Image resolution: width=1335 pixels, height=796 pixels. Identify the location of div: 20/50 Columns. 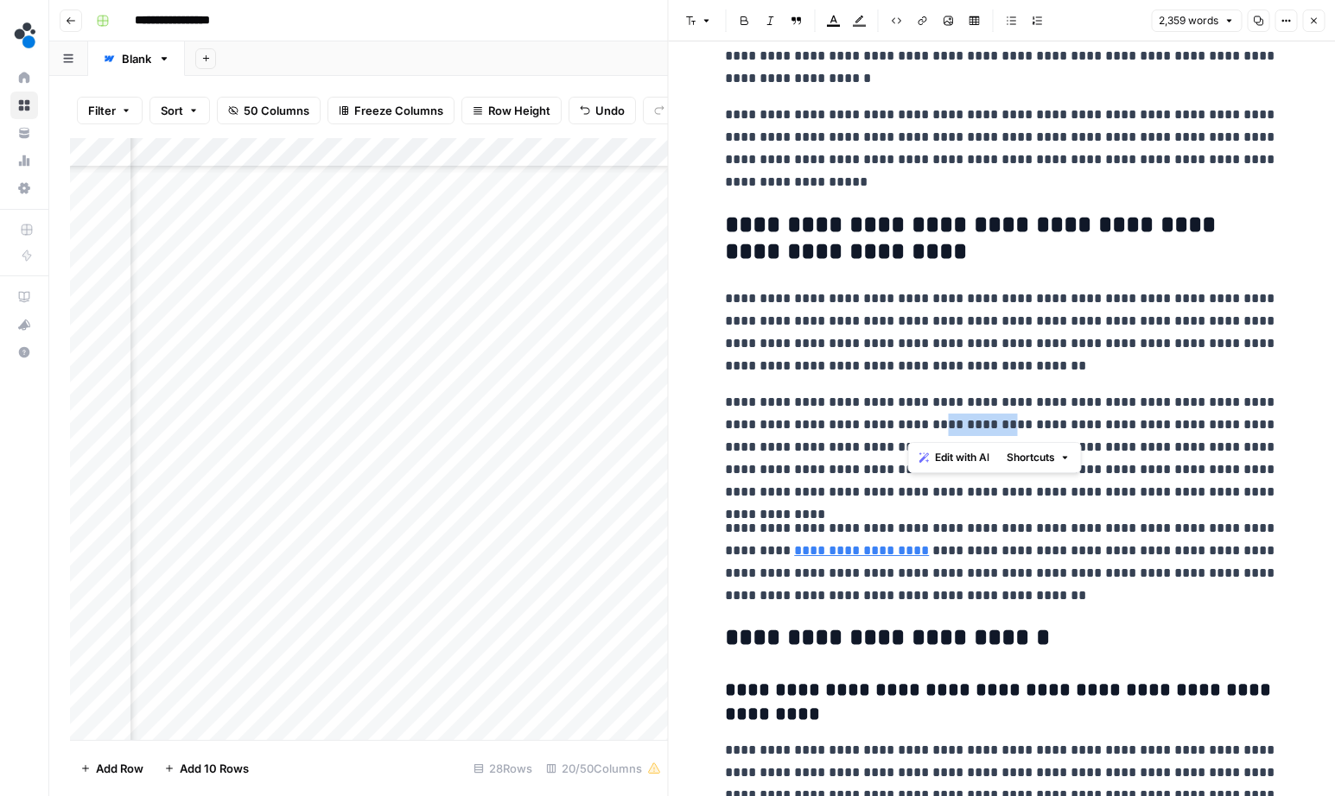
(603, 769).